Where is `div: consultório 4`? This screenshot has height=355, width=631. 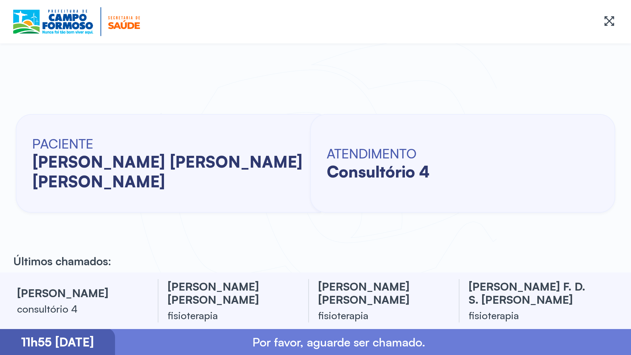
div: consultório 4 is located at coordinates (80, 309).